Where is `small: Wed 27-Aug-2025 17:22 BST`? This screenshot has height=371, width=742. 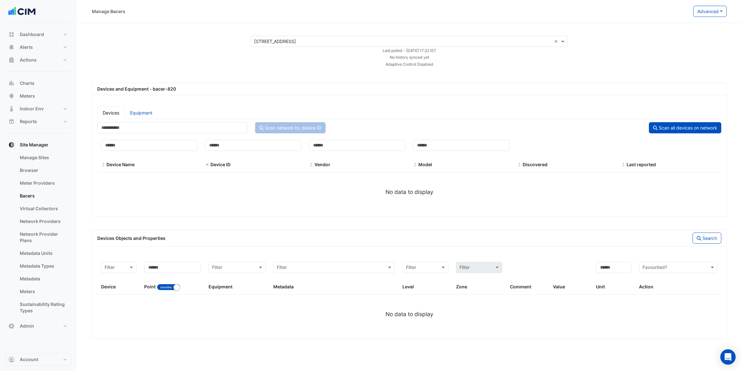 small: Wed 27-Aug-2025 17:22 BST is located at coordinates (410, 50).